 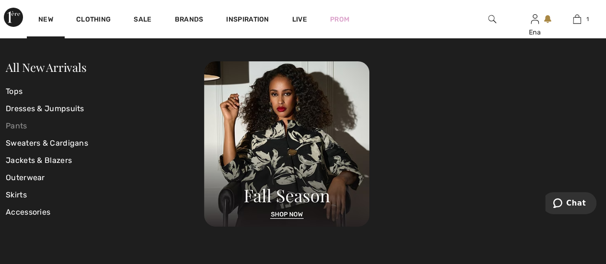 I want to click on img: My Bag, so click(x=577, y=19).